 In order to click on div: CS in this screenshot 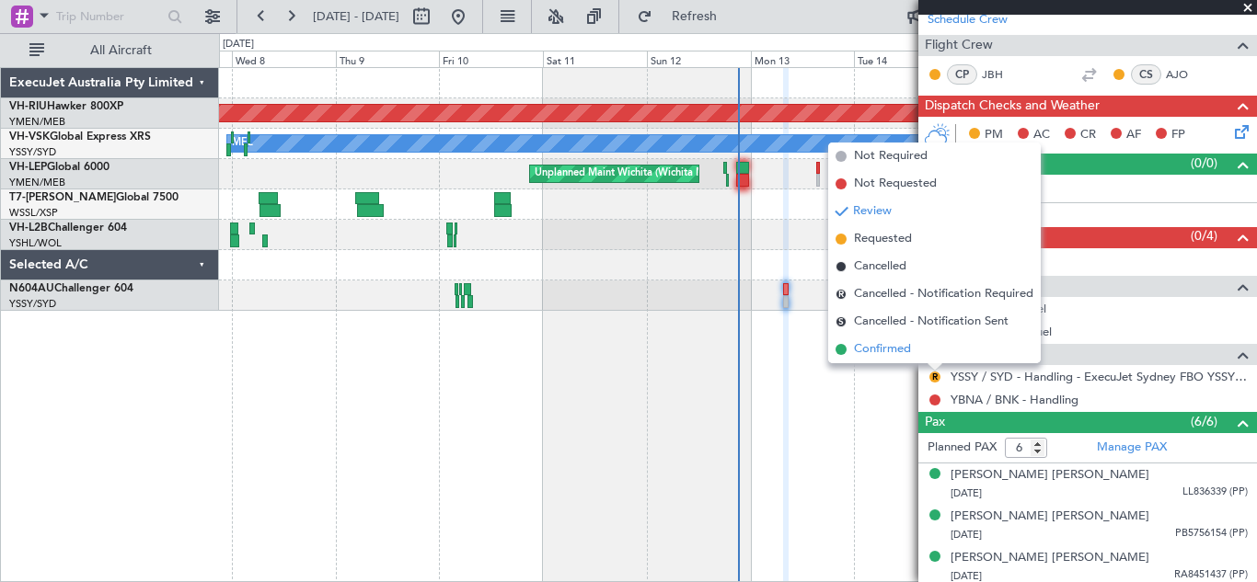, I will do `click(1146, 75)`.